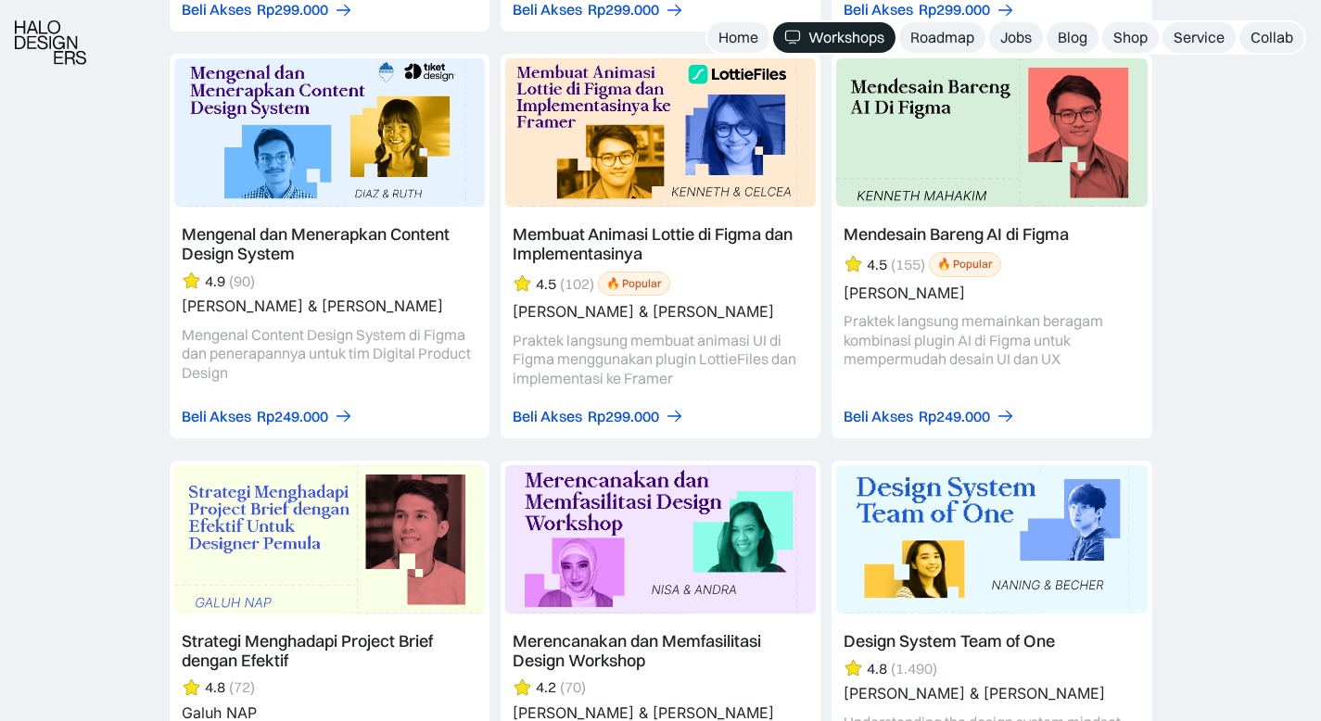  What do you see at coordinates (1016, 37) in the screenshot?
I see `a: Jobs` at bounding box center [1016, 37].